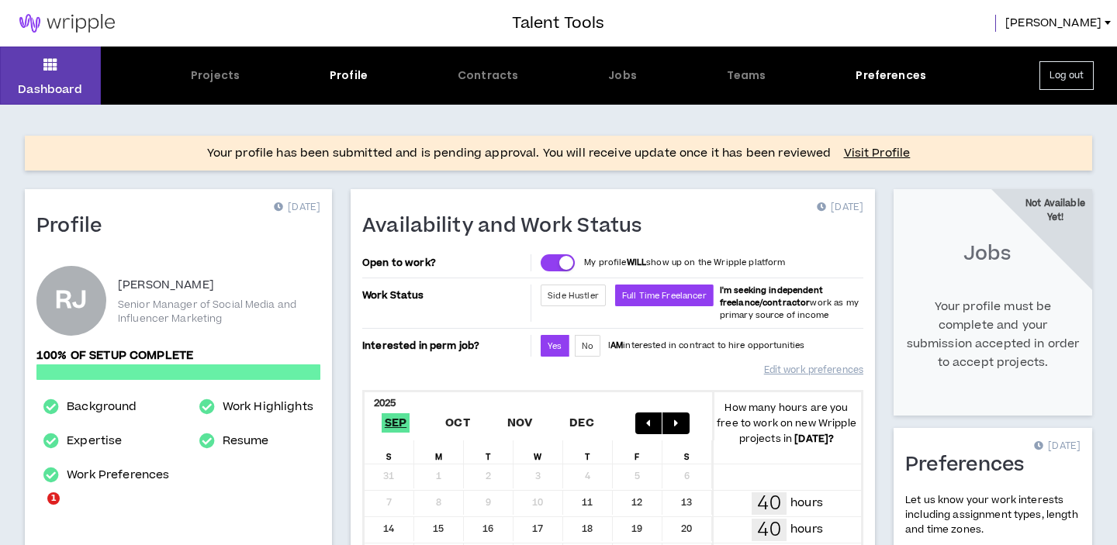 The image size is (1117, 545). What do you see at coordinates (617, 345) in the screenshot?
I see `strong: AM` at bounding box center [617, 345].